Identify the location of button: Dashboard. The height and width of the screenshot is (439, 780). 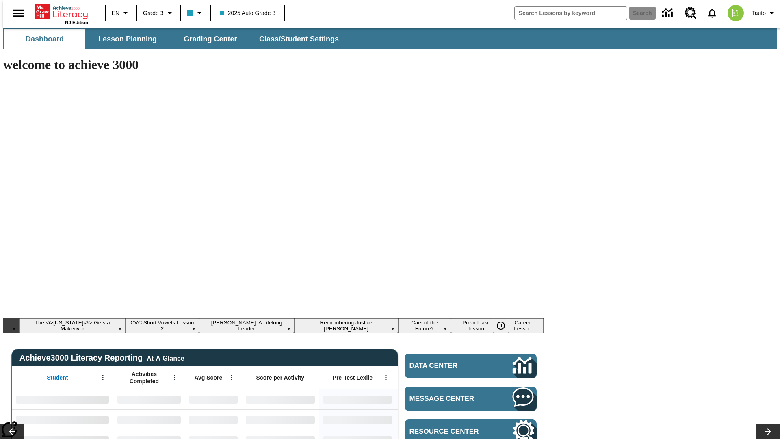
(45, 39).